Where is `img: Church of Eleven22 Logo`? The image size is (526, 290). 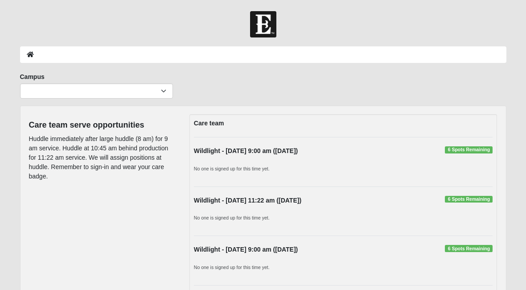
img: Church of Eleven22 Logo is located at coordinates (263, 24).